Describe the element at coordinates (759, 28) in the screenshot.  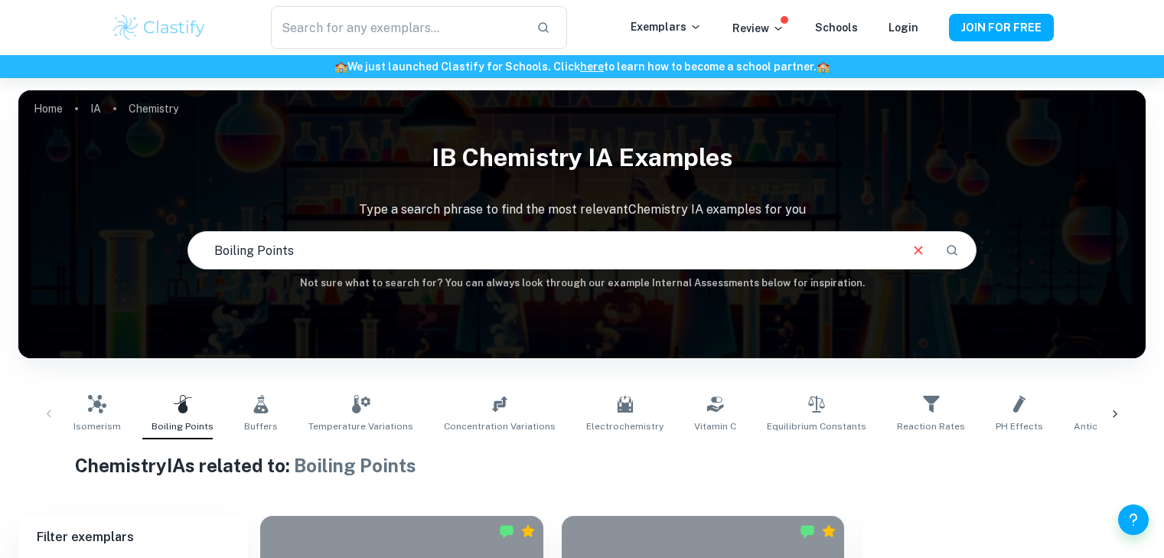
I see `p: Review` at that location.